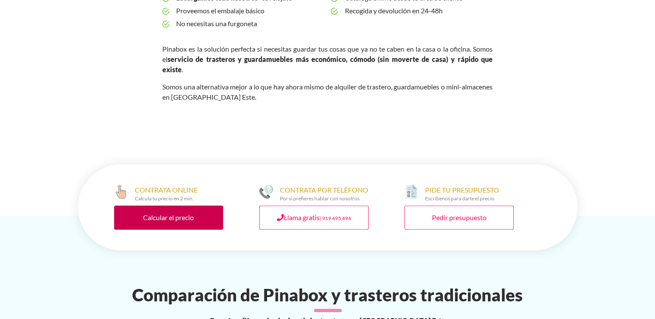  Describe the element at coordinates (462, 194) in the screenshot. I see `div: PIDE TU PRESUPUESTO` at that location.